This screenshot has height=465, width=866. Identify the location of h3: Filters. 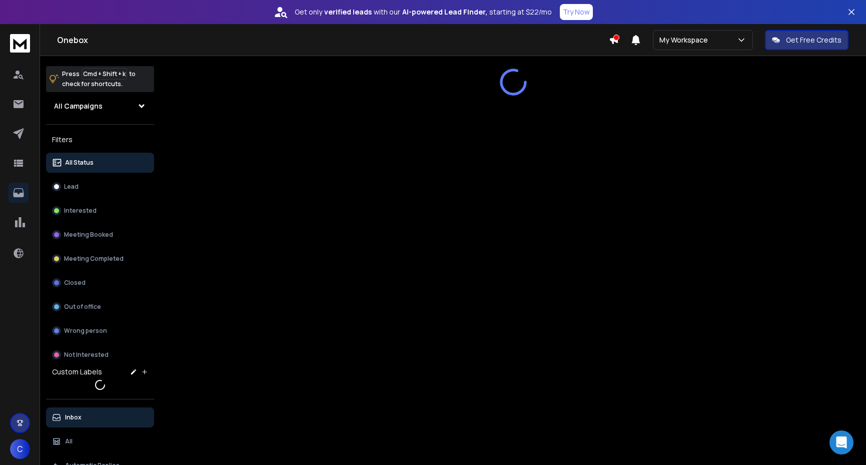
(100, 140).